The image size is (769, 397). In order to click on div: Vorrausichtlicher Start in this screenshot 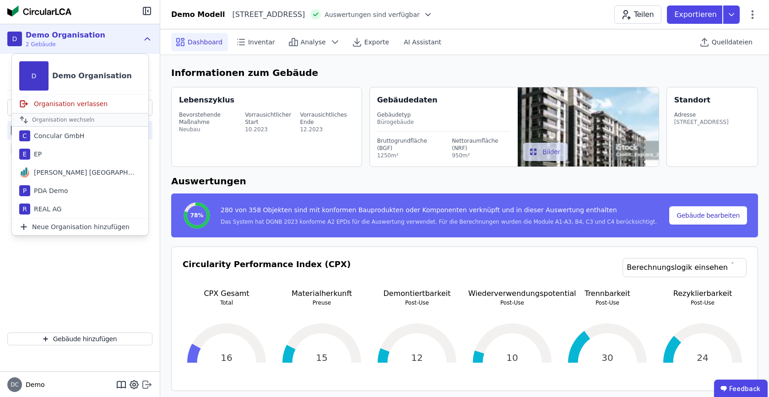, I will do `click(272, 119)`.